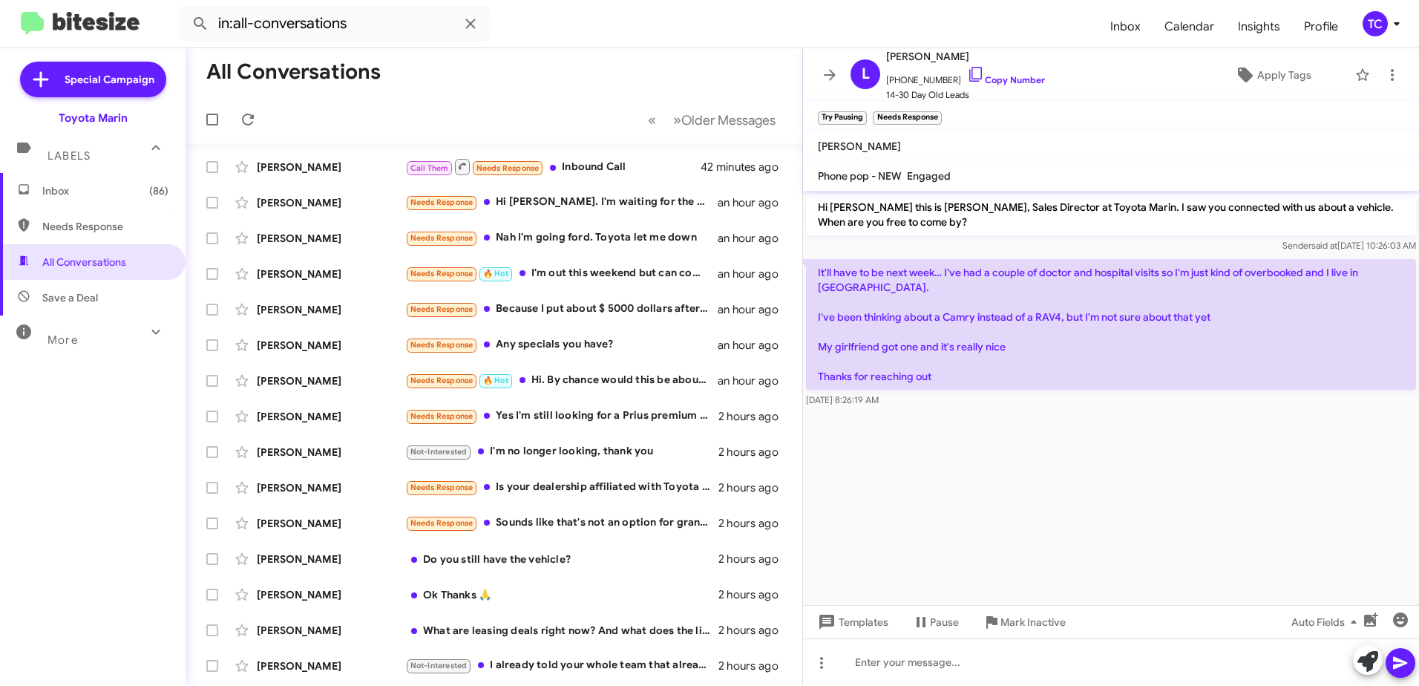 This screenshot has height=686, width=1419. I want to click on span: 🔥 Hot, so click(496, 273).